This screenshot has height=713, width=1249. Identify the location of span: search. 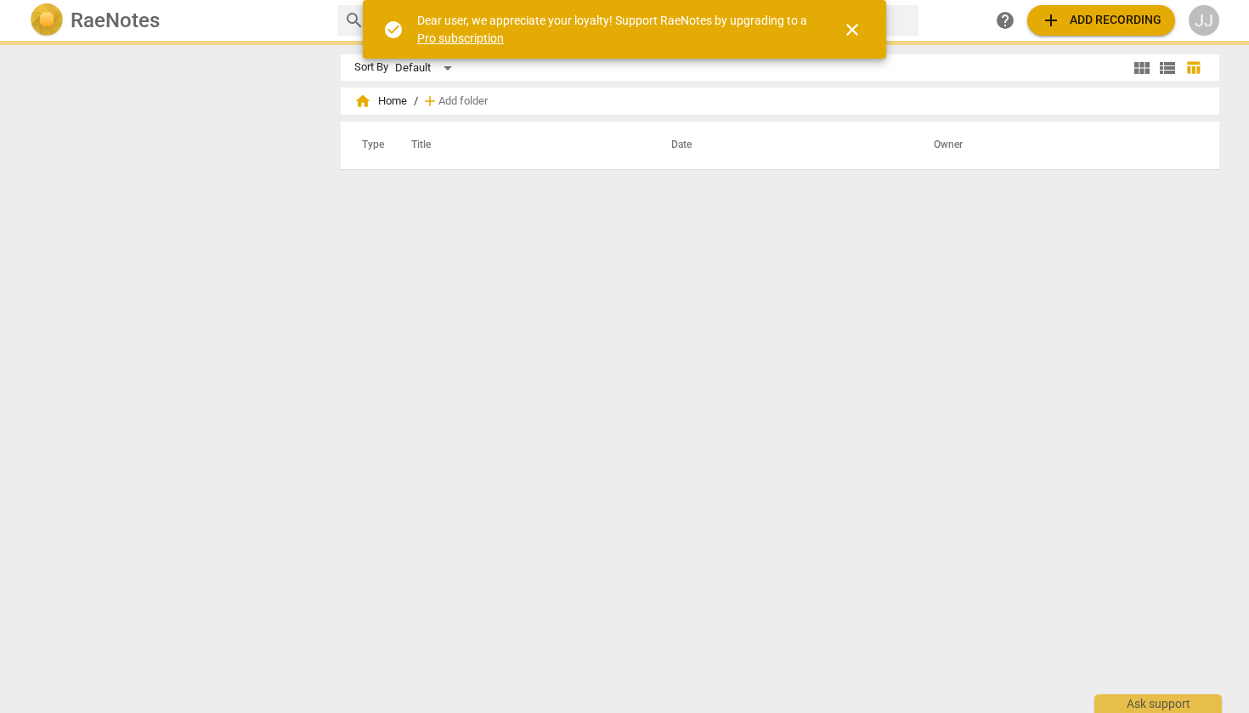
(354, 20).